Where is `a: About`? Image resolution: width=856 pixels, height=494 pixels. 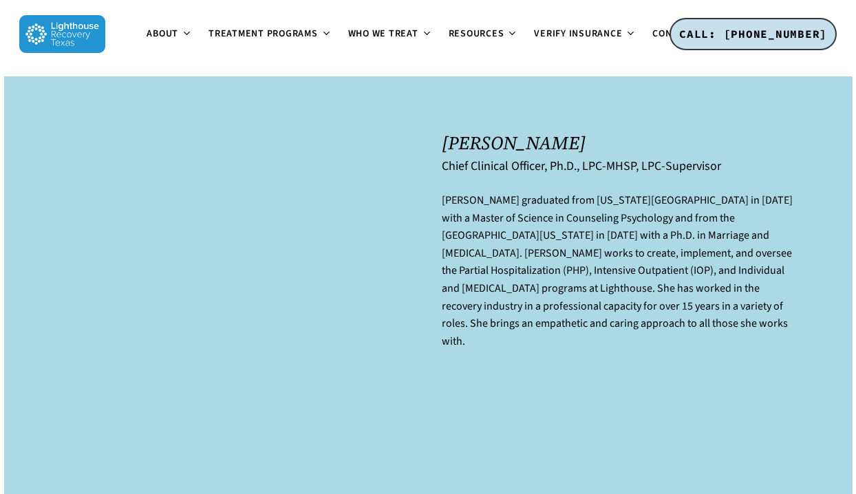
a: About is located at coordinates (169, 34).